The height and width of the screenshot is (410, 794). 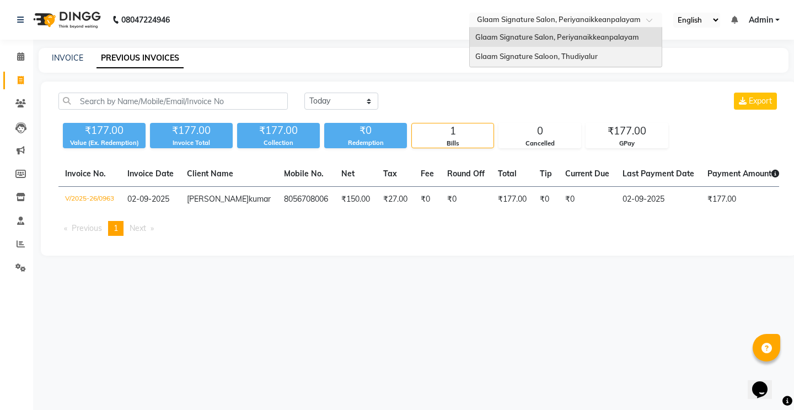 I want to click on span: Previous, so click(x=87, y=228).